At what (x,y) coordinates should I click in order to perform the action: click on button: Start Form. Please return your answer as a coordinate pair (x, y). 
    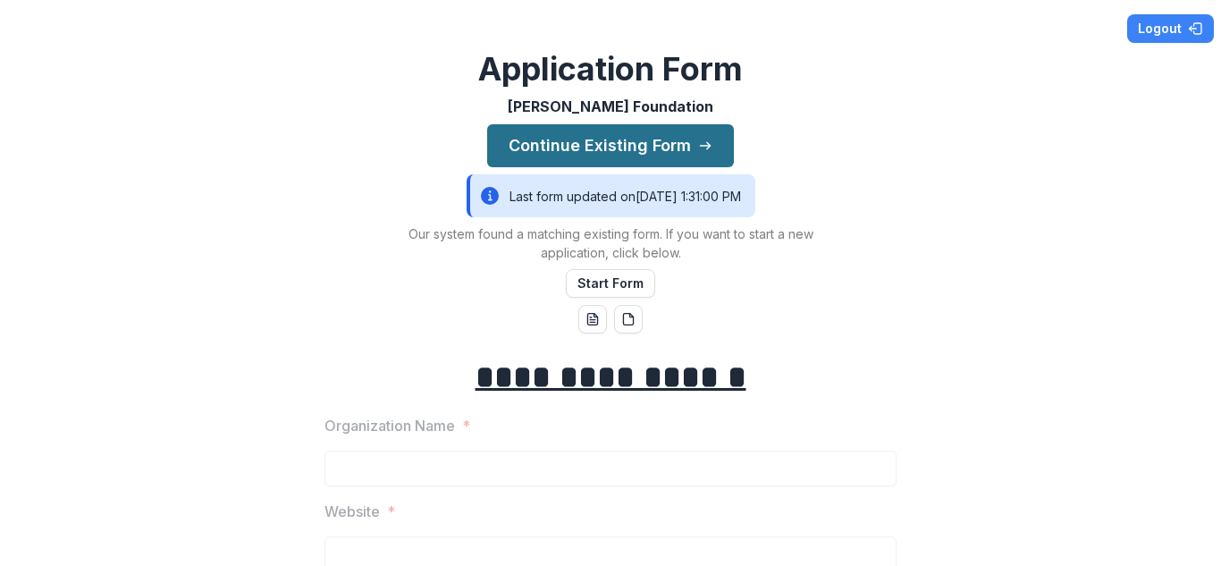
    Looking at the image, I should click on (610, 283).